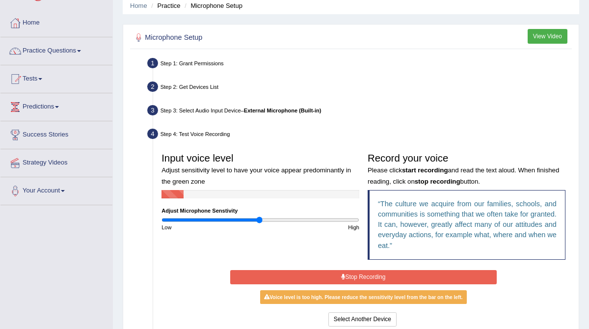  I want to click on h3: Record your voice, so click(467, 169).